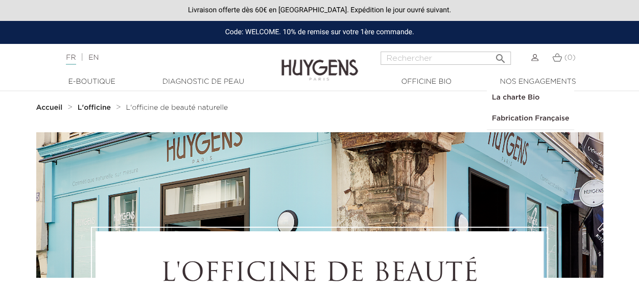 This screenshot has height=291, width=639. What do you see at coordinates (570, 58) in the screenshot?
I see `span: (0)` at bounding box center [570, 58].